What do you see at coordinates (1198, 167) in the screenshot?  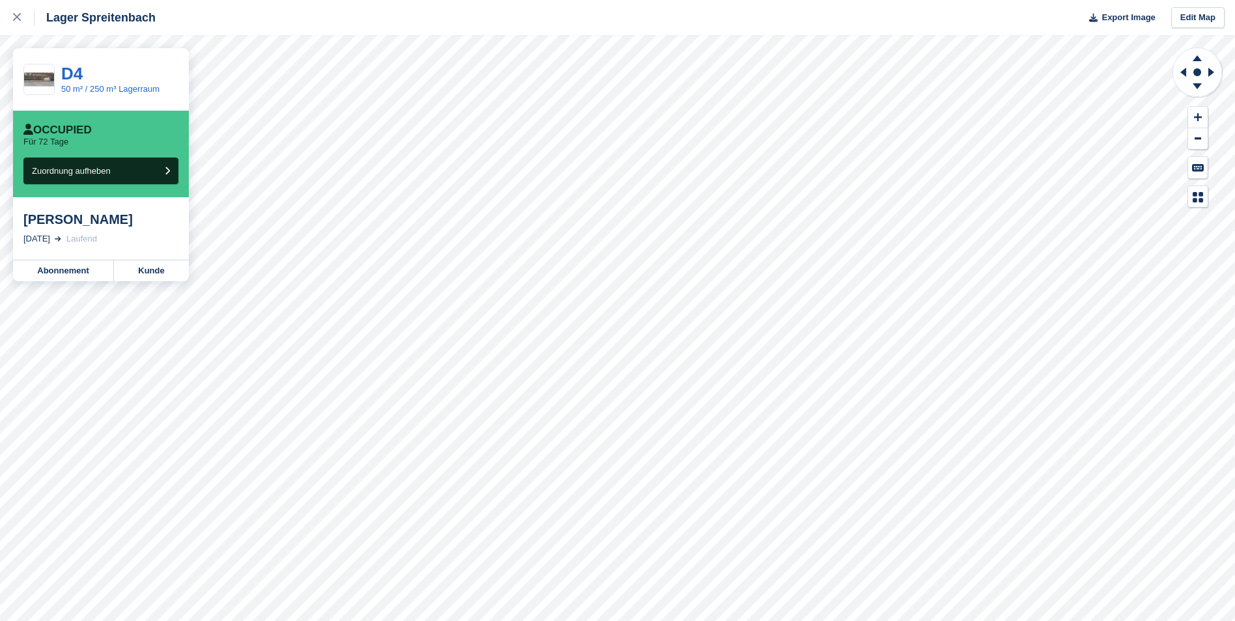 I see `button: Keyboard Shortcuts` at bounding box center [1198, 167].